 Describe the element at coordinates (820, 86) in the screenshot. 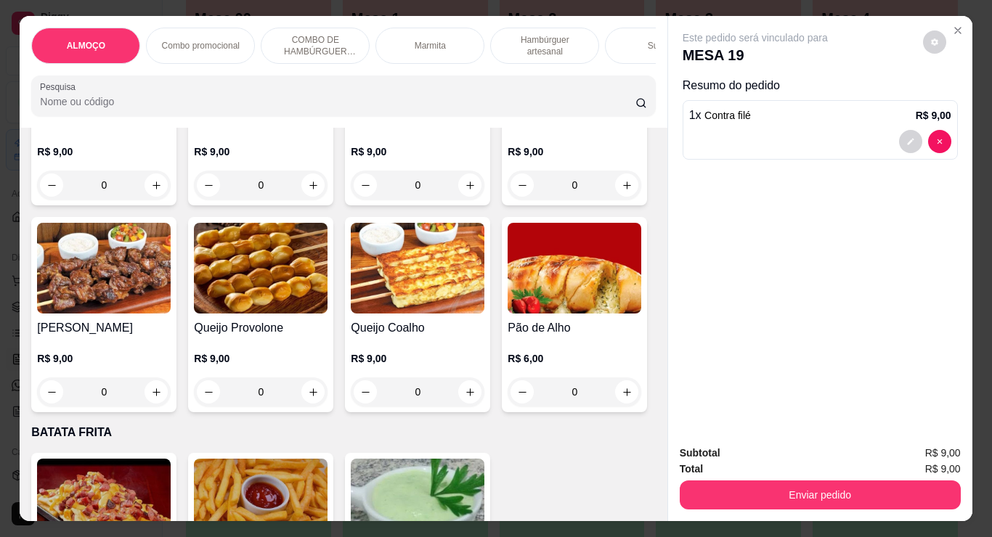

I see `p: Resumo do pedido` at that location.